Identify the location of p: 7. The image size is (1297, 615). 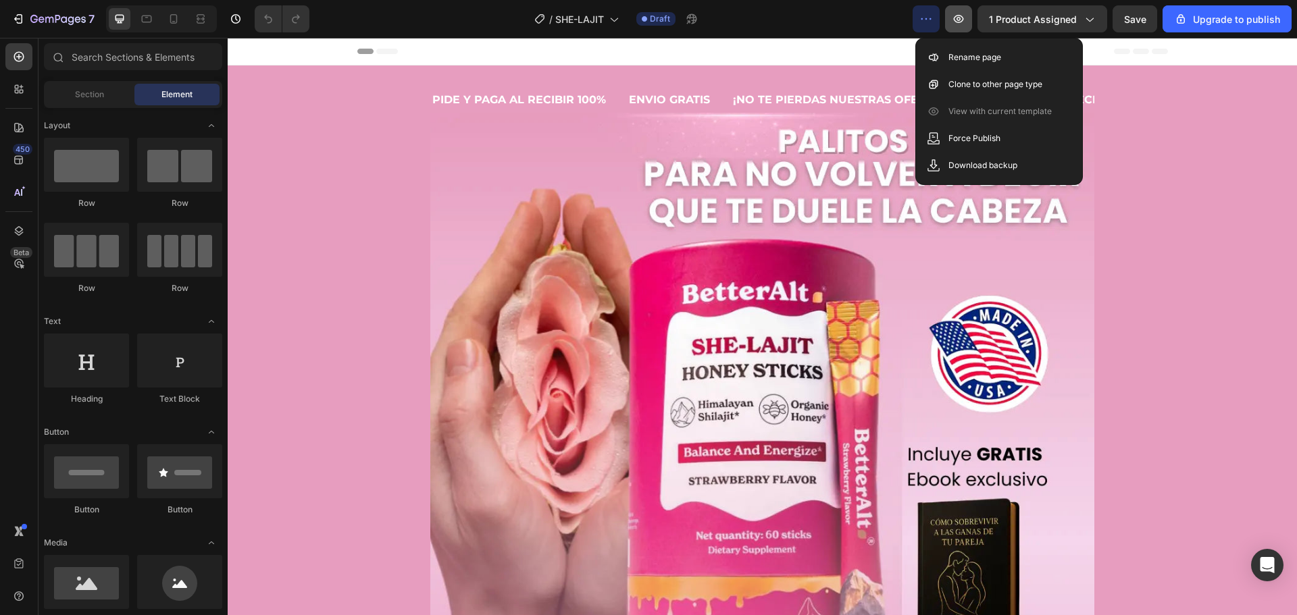
(91, 19).